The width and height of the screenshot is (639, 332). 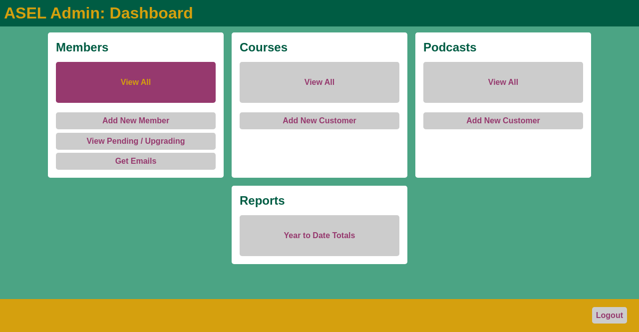 I want to click on h2: Courses, so click(x=320, y=47).